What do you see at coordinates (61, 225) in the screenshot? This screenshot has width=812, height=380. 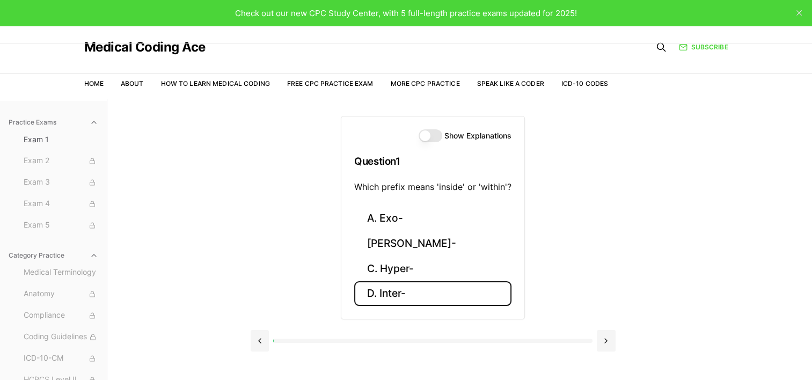 I see `button: Exam 5` at bounding box center [61, 225].